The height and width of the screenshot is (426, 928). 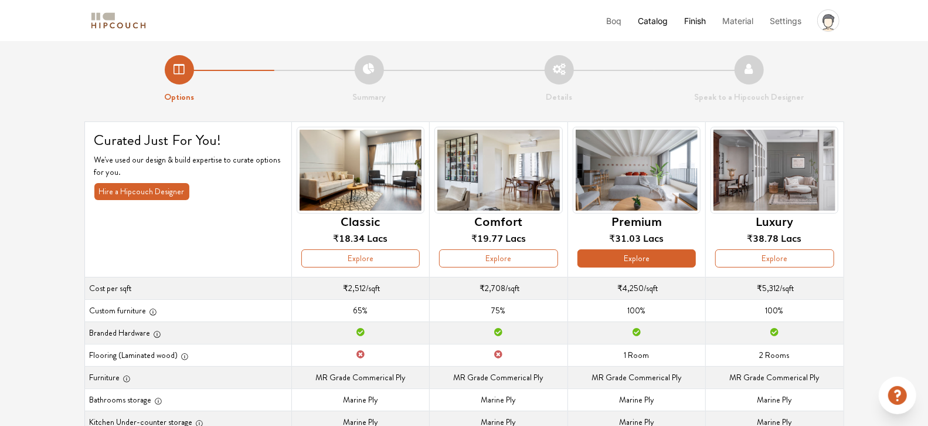 I want to click on strong: Speak to a Hipcouch Designer, so click(x=749, y=97).